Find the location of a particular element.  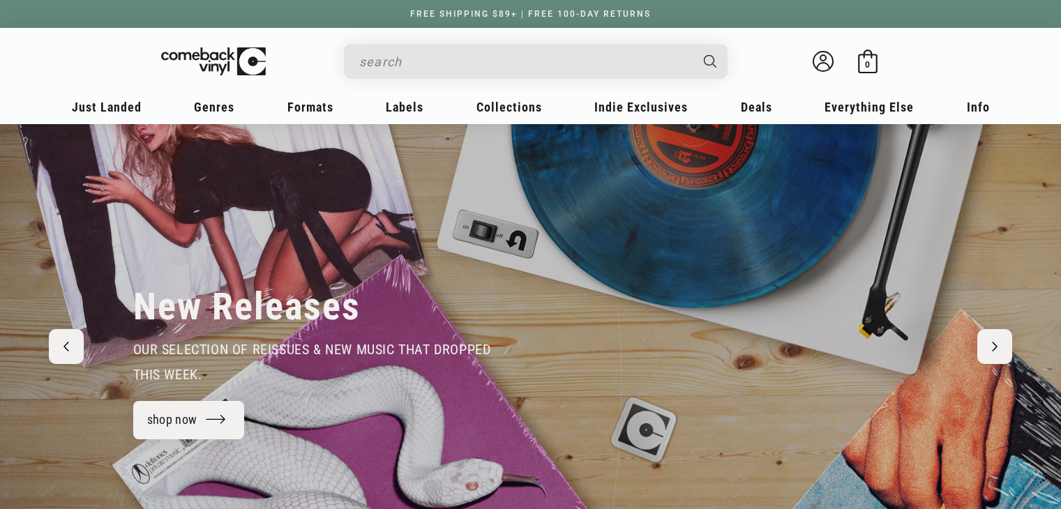

span: Deals is located at coordinates (756, 107).